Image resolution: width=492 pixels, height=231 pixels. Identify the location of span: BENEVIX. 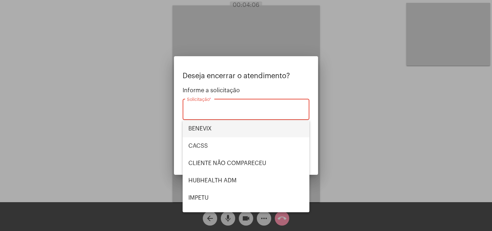
(246, 128).